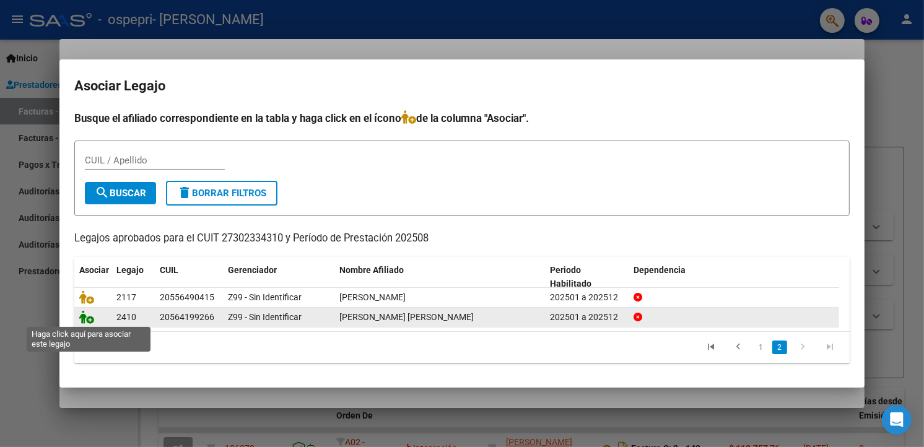 This screenshot has height=447, width=924. I want to click on datatable-header-cell: Legajo, so click(133, 277).